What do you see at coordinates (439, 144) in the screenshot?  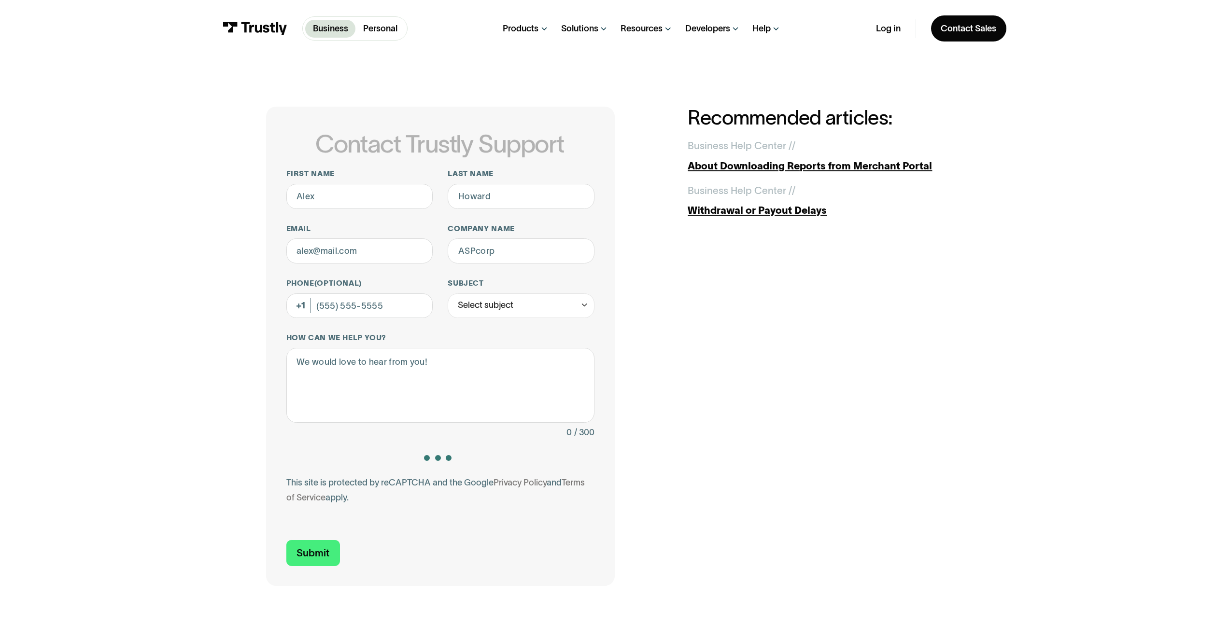 I see `h1: Contact Trustly Support` at bounding box center [439, 144].